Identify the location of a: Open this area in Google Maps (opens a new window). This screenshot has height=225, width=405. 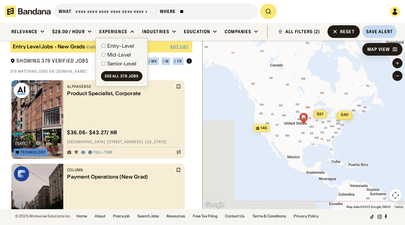
(215, 205).